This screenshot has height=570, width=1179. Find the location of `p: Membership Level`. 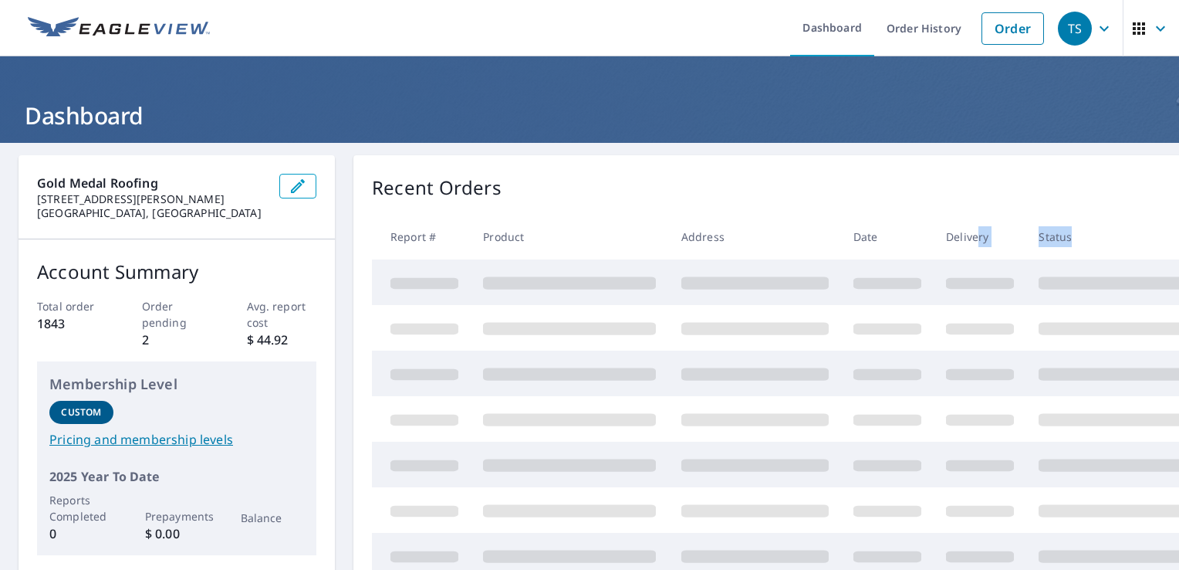

p: Membership Level is located at coordinates (177, 384).